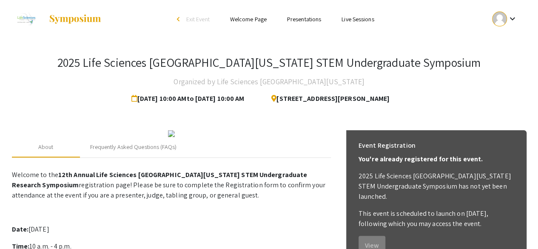 Image resolution: width=538 pixels, height=249 pixels. I want to click on h6: Event Registration, so click(387, 145).